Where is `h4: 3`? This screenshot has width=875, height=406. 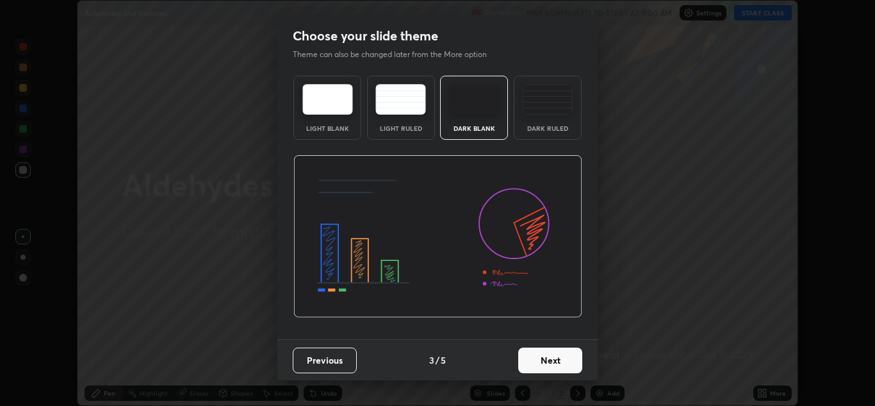 h4: 3 is located at coordinates (432, 360).